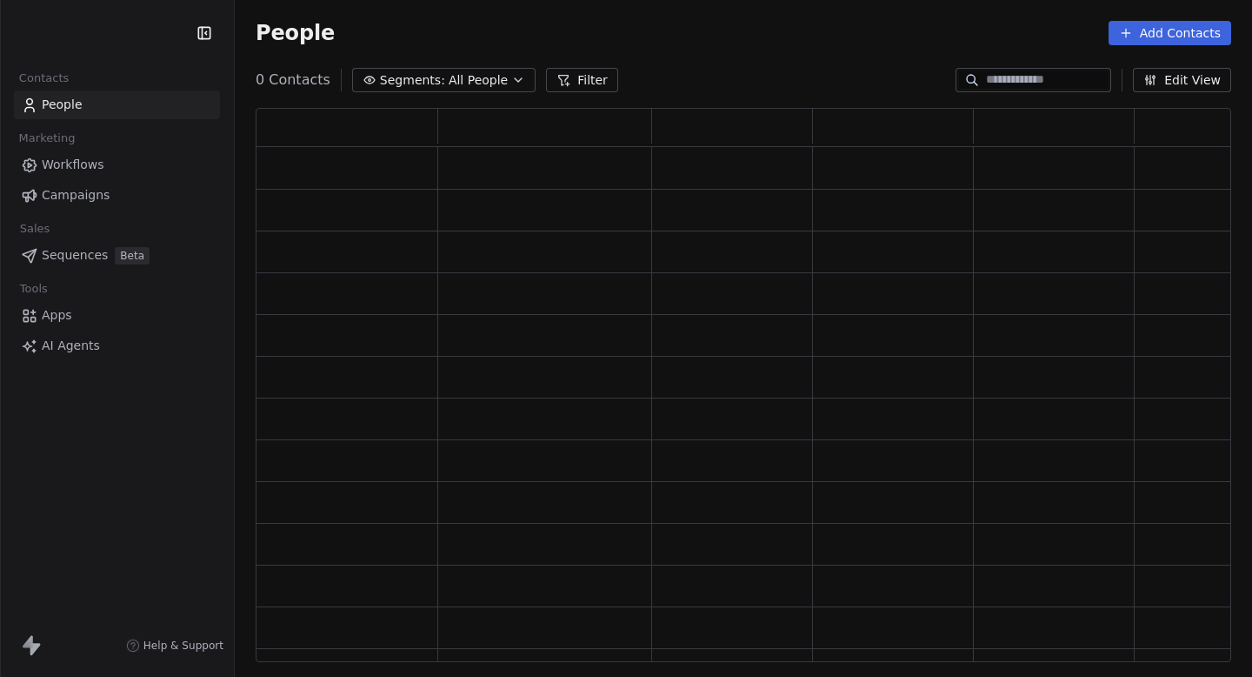 Image resolution: width=1252 pixels, height=677 pixels. I want to click on a: Help & Support, so click(175, 645).